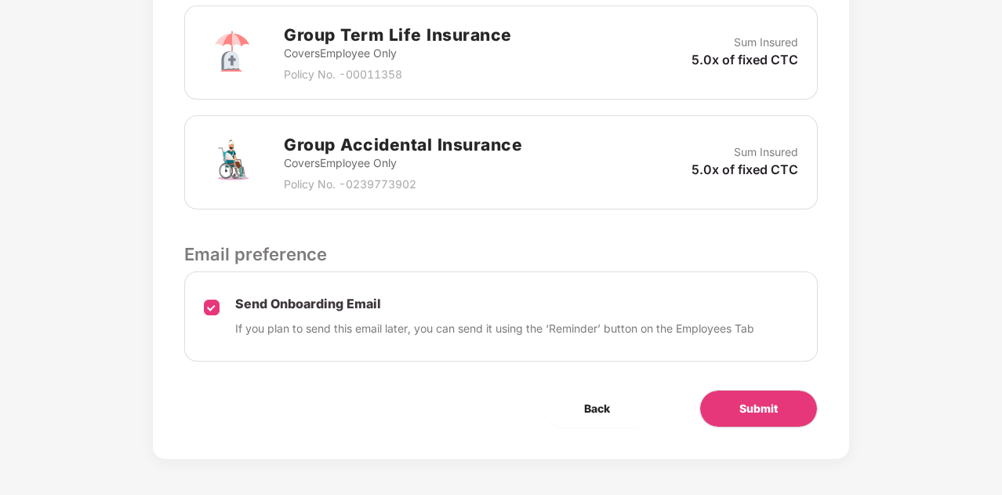  What do you see at coordinates (403, 144) in the screenshot?
I see `h2: Group Accidental Insurance` at bounding box center [403, 144].